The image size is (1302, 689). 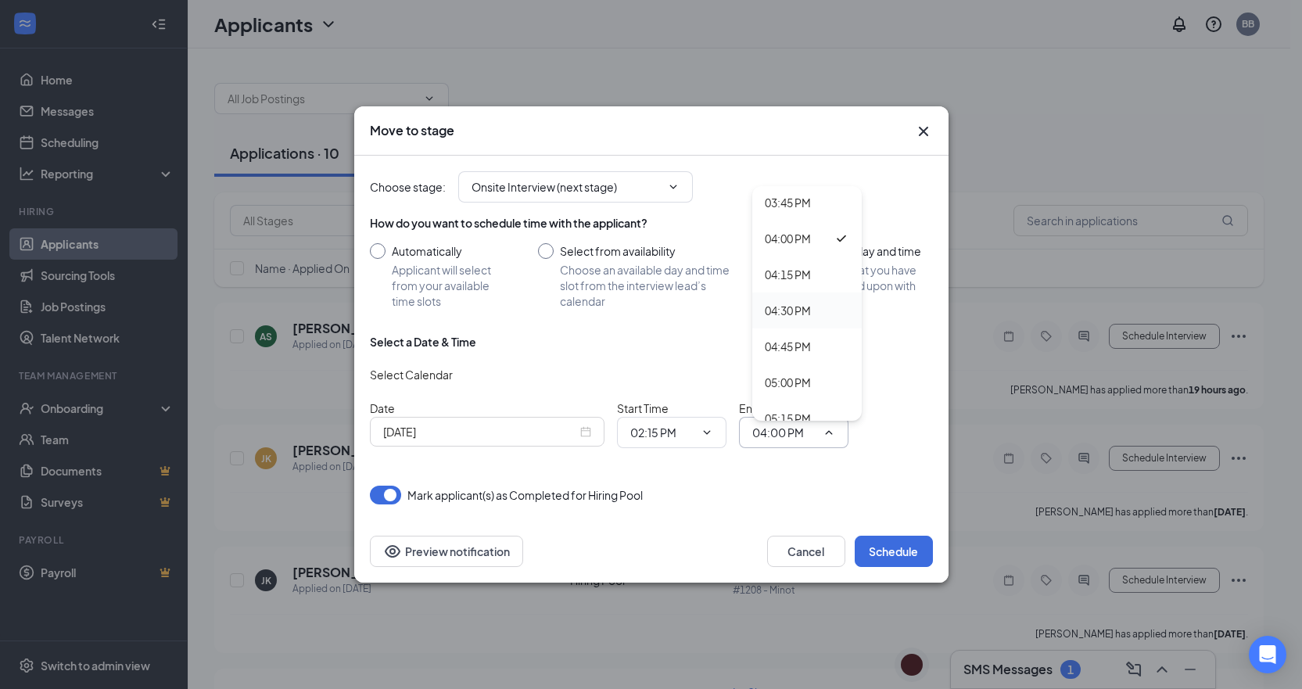 I want to click on div: How do you want to schedule time with the applicant?, so click(x=651, y=223).